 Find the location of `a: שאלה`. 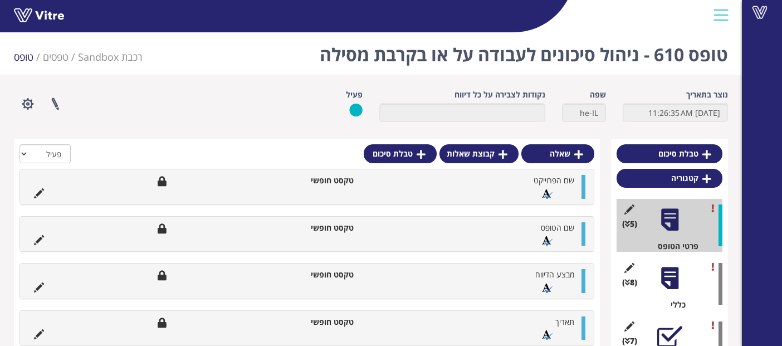

a: שאלה is located at coordinates (558, 154).